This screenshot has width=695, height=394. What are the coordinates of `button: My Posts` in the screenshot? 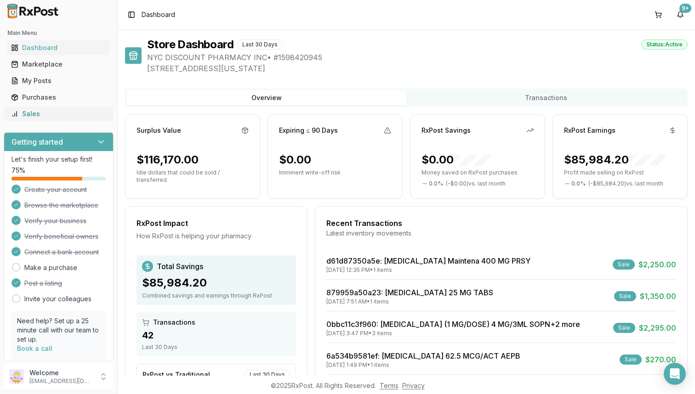 It's located at (58, 81).